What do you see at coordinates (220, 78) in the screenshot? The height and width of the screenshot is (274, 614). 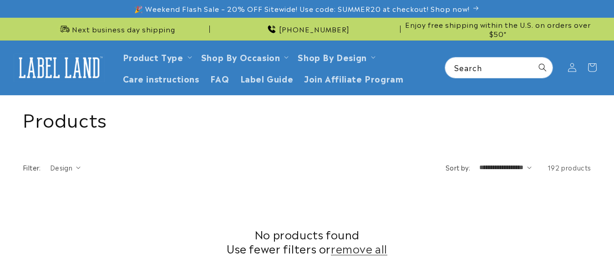 I see `span: FAQ` at bounding box center [220, 78].